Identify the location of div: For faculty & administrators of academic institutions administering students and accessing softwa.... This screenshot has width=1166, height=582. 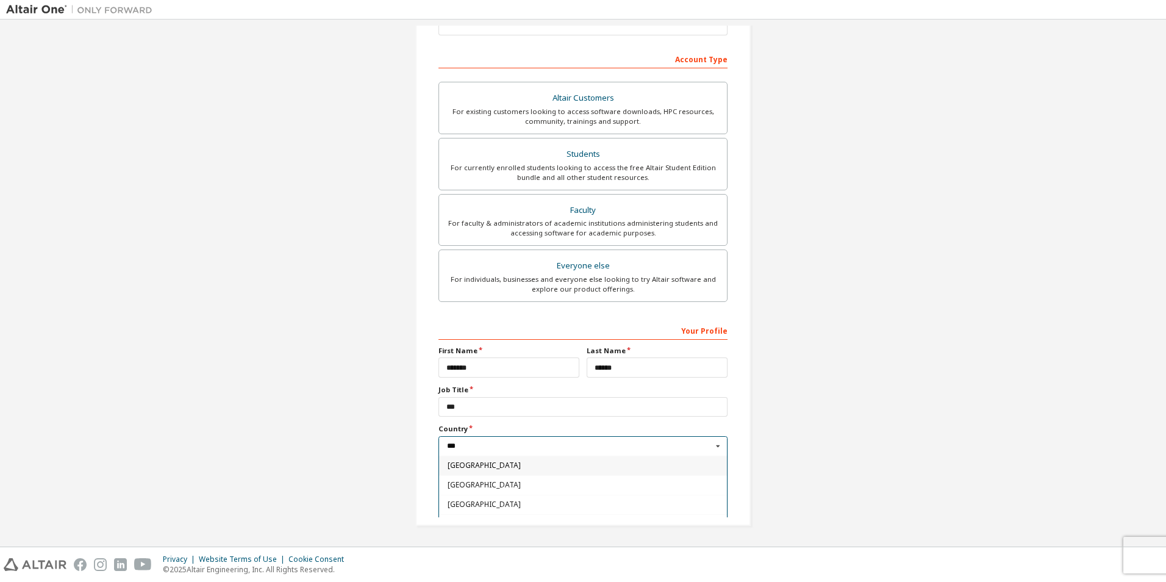
(583, 228).